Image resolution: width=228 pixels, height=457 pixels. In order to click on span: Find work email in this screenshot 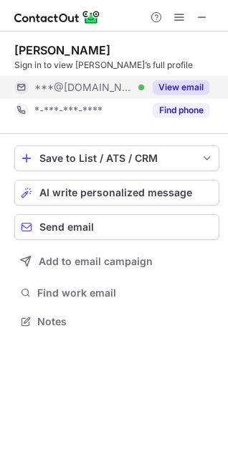, I will do `click(125, 293)`.